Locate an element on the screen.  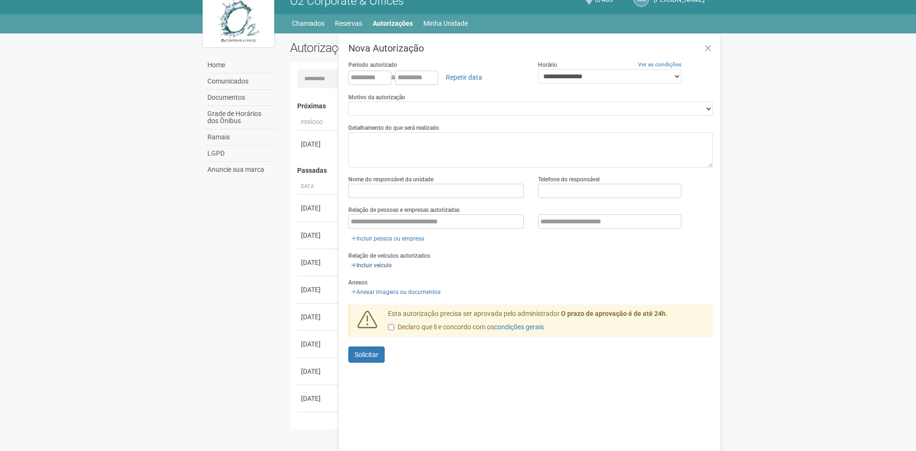
h4: Próximas is located at coordinates (502, 106).